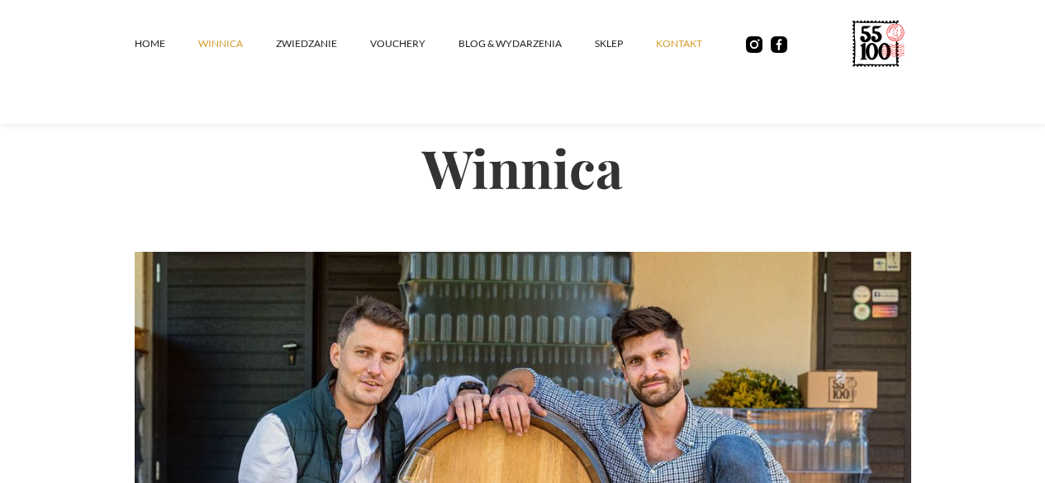 This screenshot has width=1045, height=483. Describe the element at coordinates (414, 44) in the screenshot. I see `a: vouchery` at that location.